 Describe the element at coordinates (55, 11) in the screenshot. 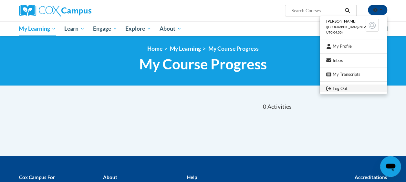

I see `img: Cox Campus` at that location.